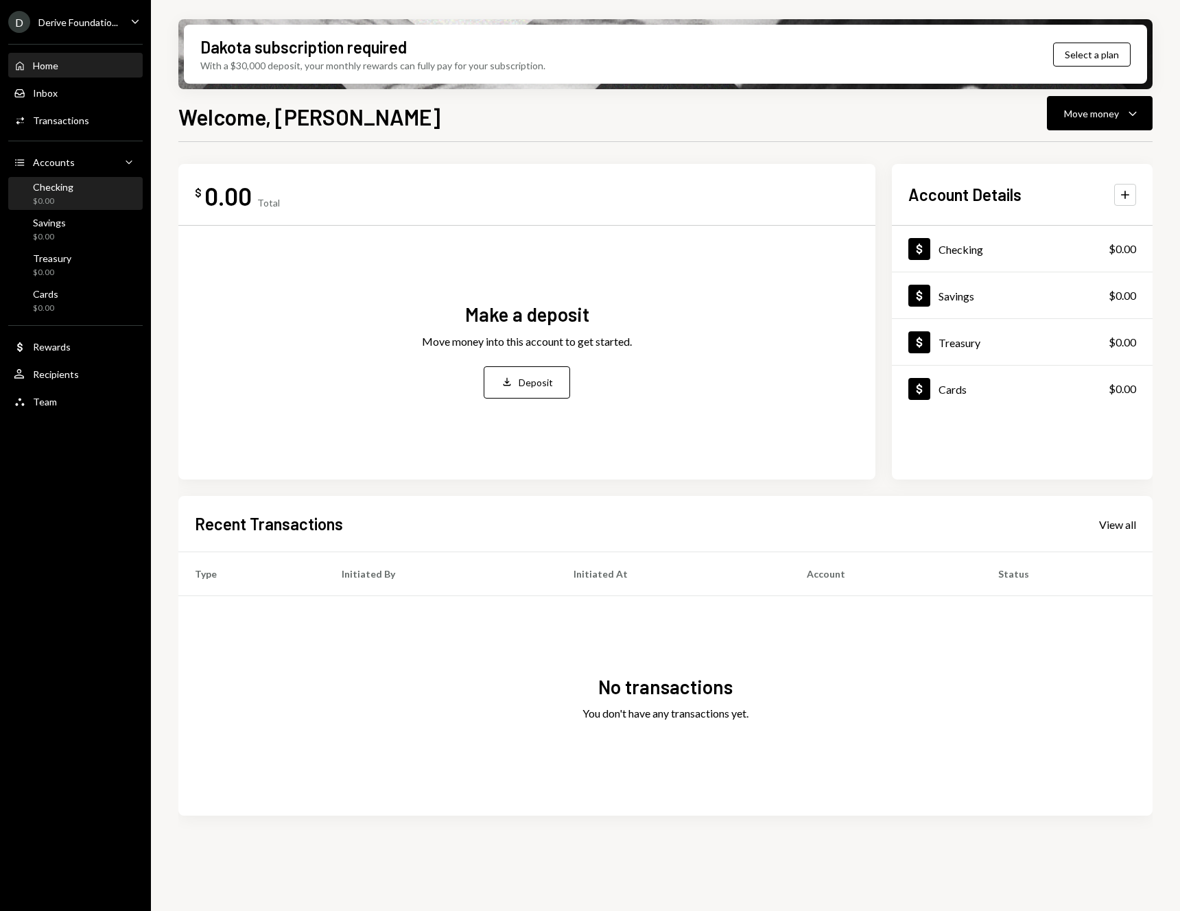 Image resolution: width=1180 pixels, height=911 pixels. What do you see at coordinates (527, 314) in the screenshot?
I see `div: Make a deposit` at bounding box center [527, 314].